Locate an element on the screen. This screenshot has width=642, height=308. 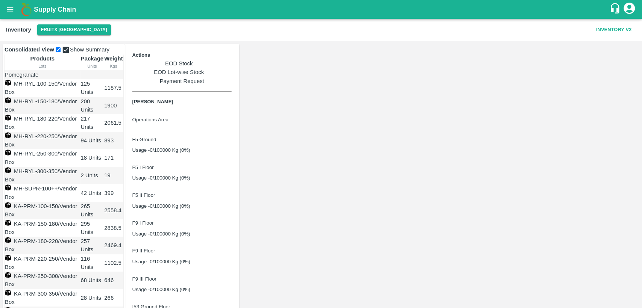
span: Pomegranate is located at coordinates (21, 75).